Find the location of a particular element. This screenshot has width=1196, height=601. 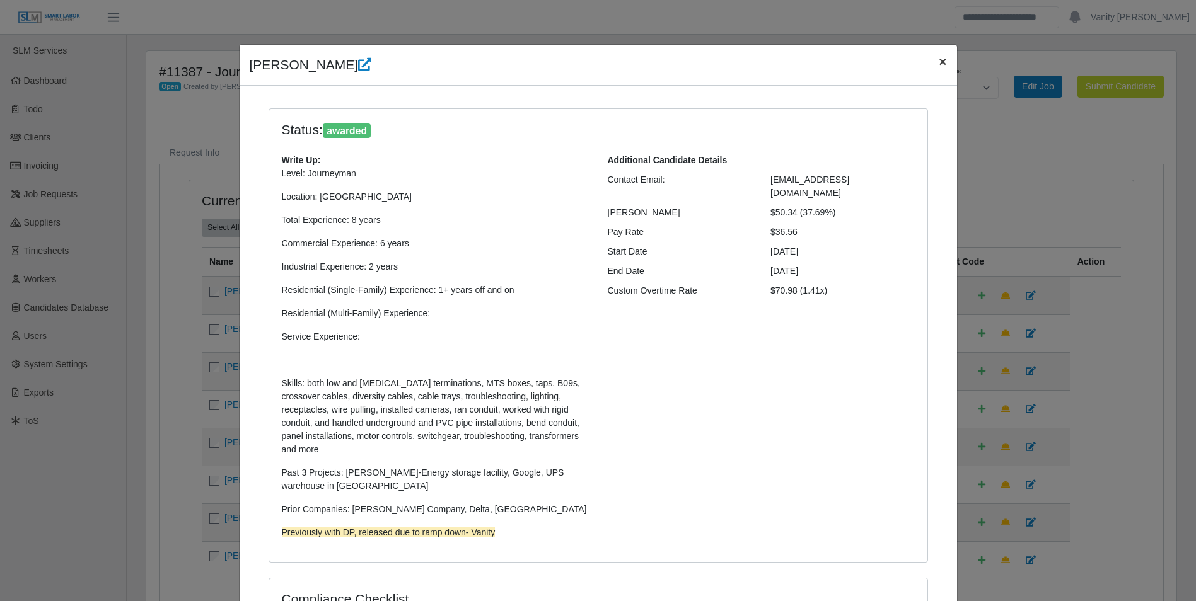

b: Write Up: is located at coordinates (301, 160).